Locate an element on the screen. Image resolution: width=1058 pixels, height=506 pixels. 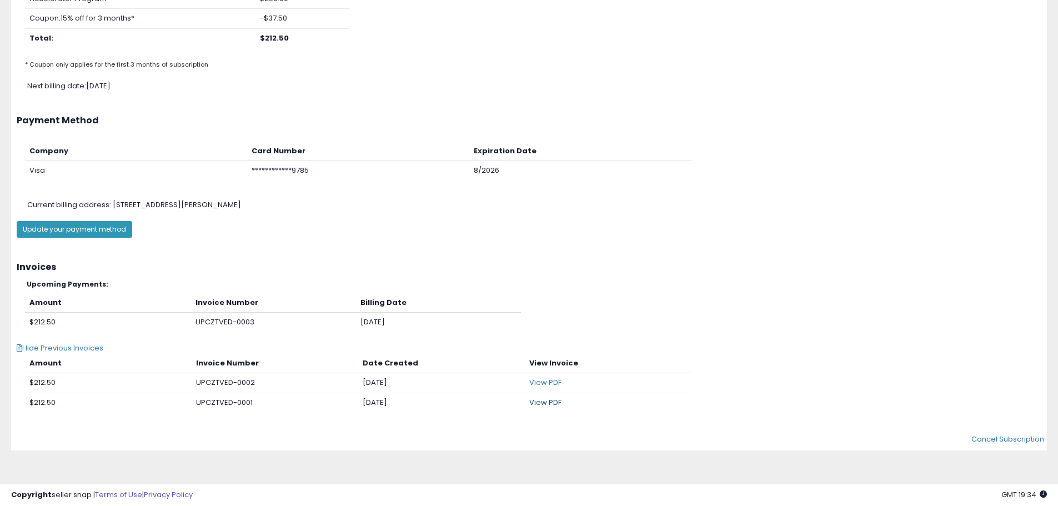
a: Terms of Use is located at coordinates (118, 494).